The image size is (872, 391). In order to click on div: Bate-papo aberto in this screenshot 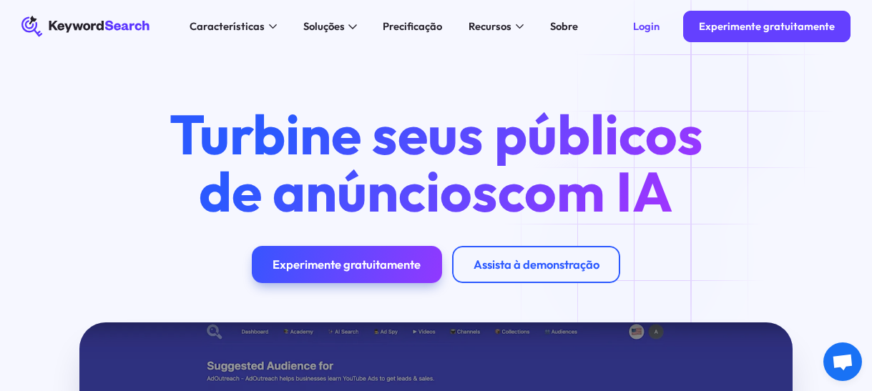, I will do `click(843, 362)`.